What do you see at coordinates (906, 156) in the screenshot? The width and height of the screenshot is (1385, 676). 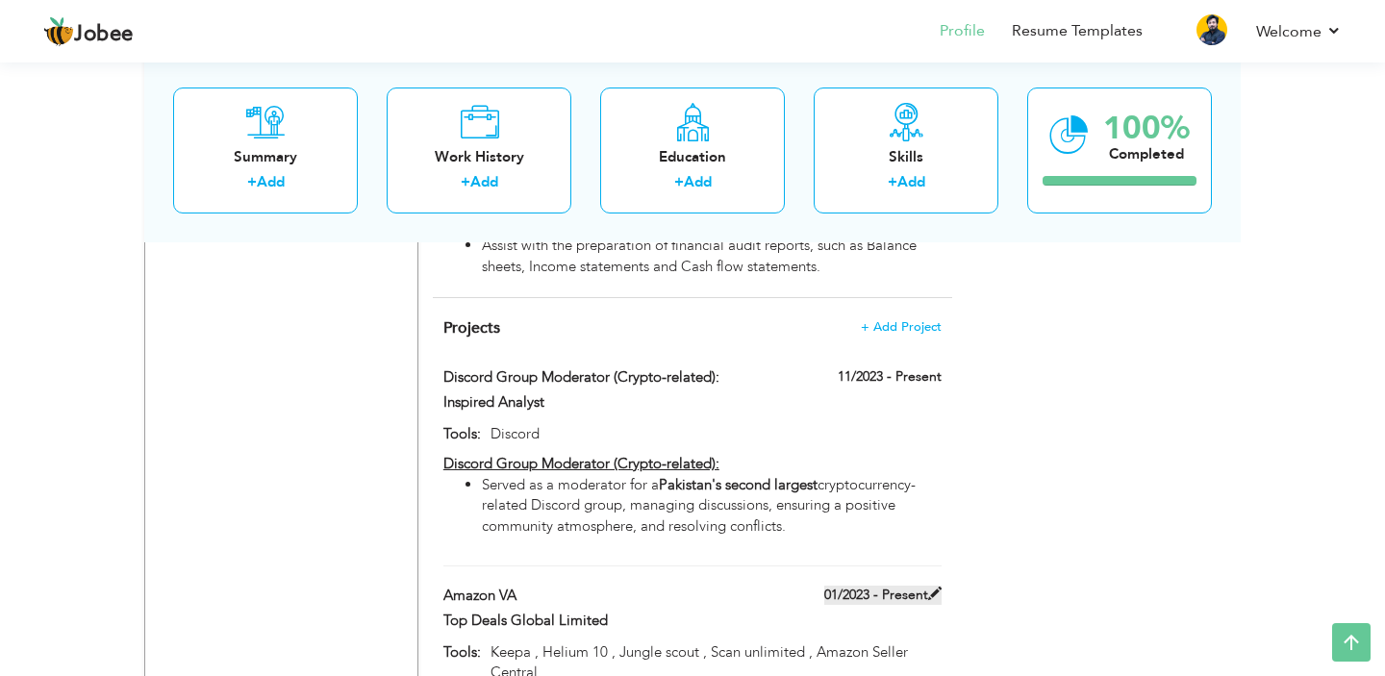 I see `div: Skills` at bounding box center [906, 156].